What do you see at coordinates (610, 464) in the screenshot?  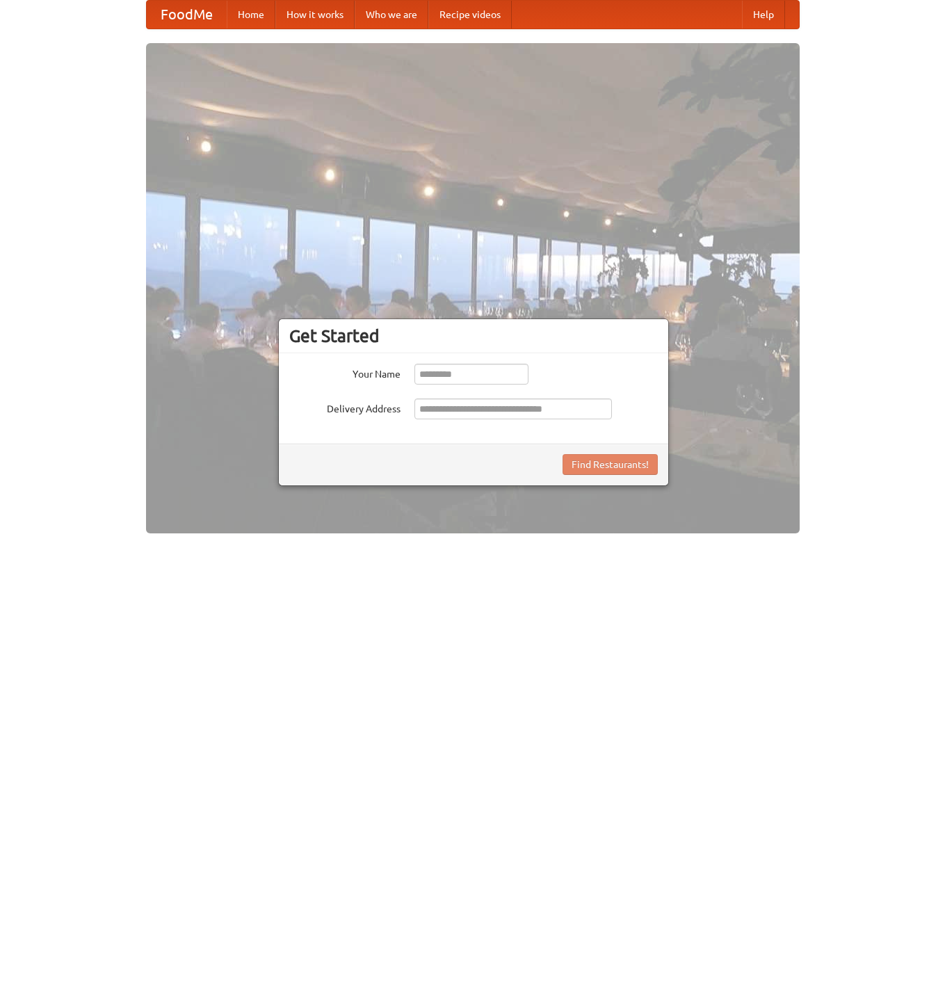 I see `button: Find Restaurants!` at bounding box center [610, 464].